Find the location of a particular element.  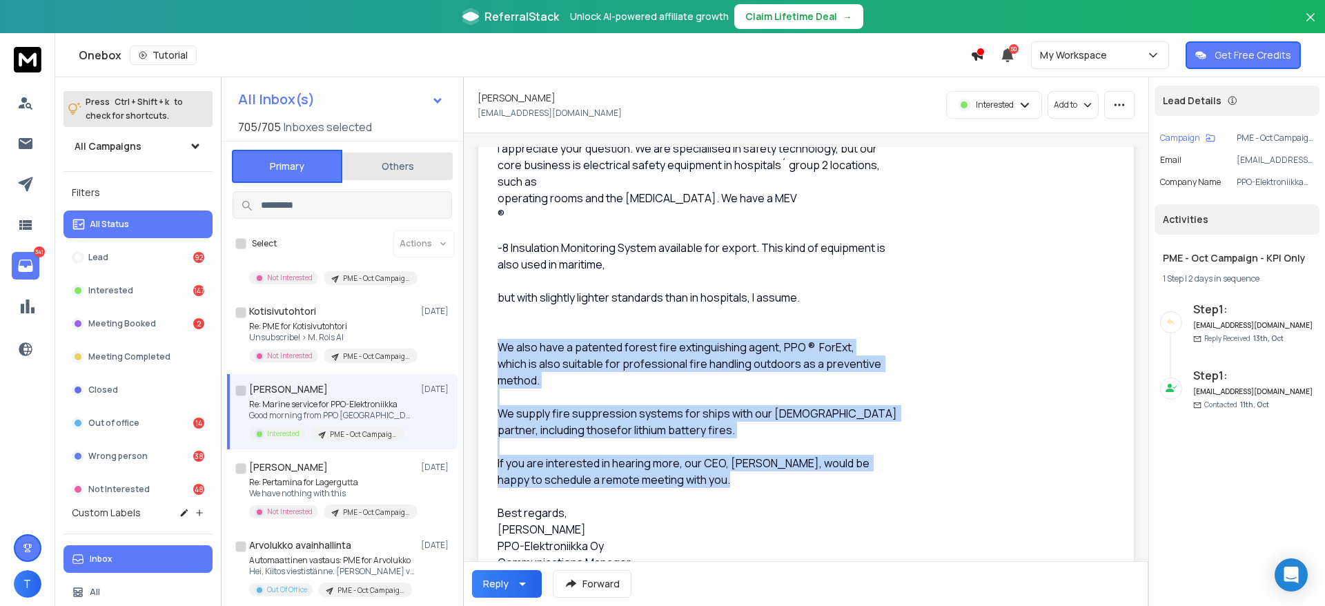

h3: Custom Labels is located at coordinates (106, 513).